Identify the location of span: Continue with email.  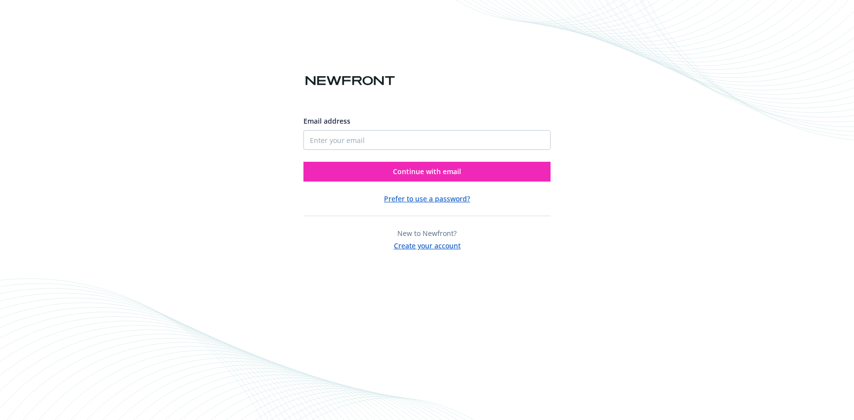
(427, 171).